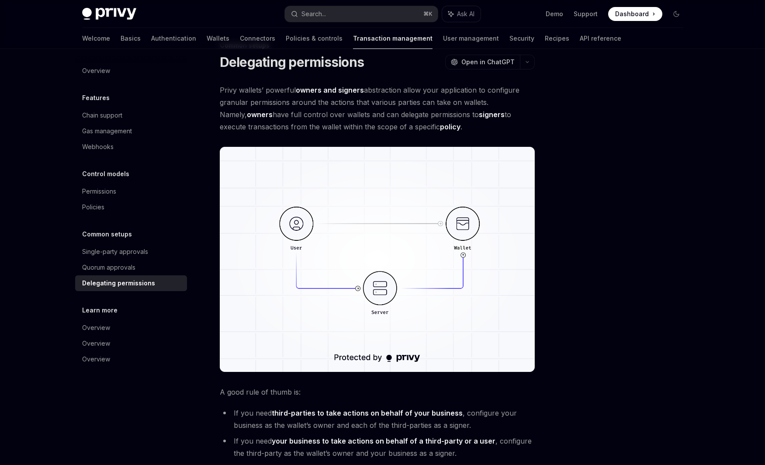  I want to click on button: Search...⌘K, so click(361, 14).